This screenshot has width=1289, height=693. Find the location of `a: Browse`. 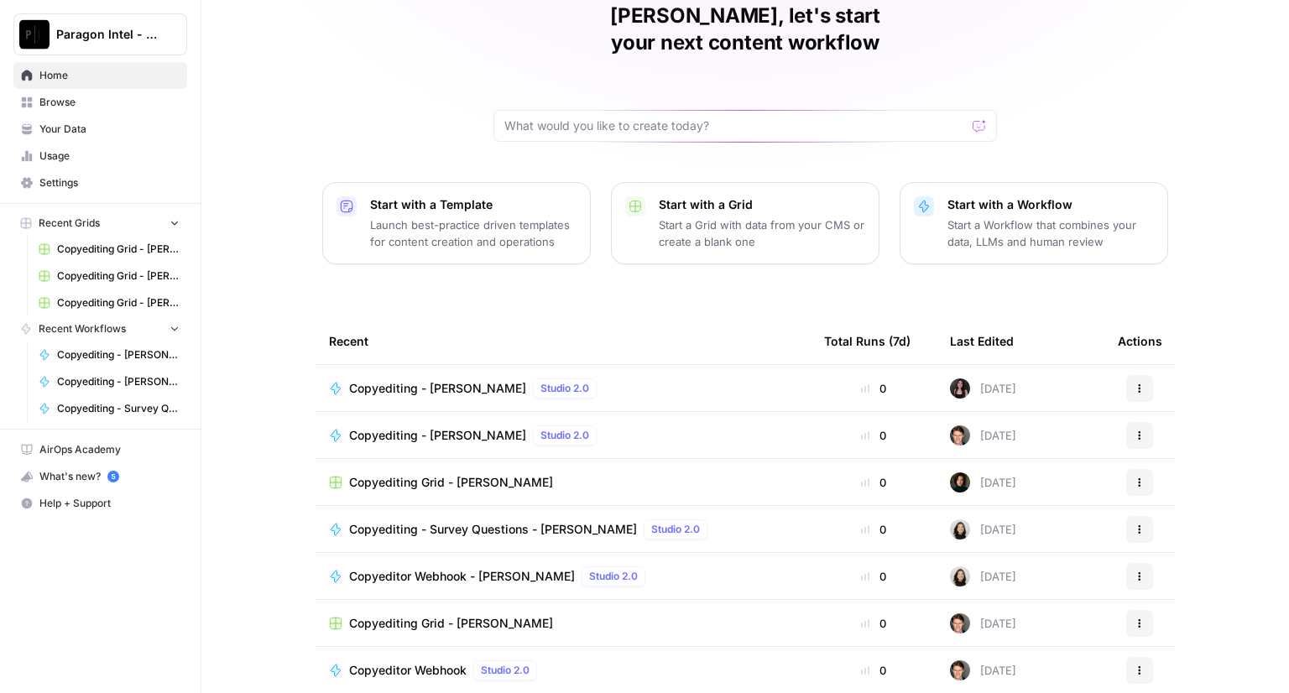

a: Browse is located at coordinates (100, 102).